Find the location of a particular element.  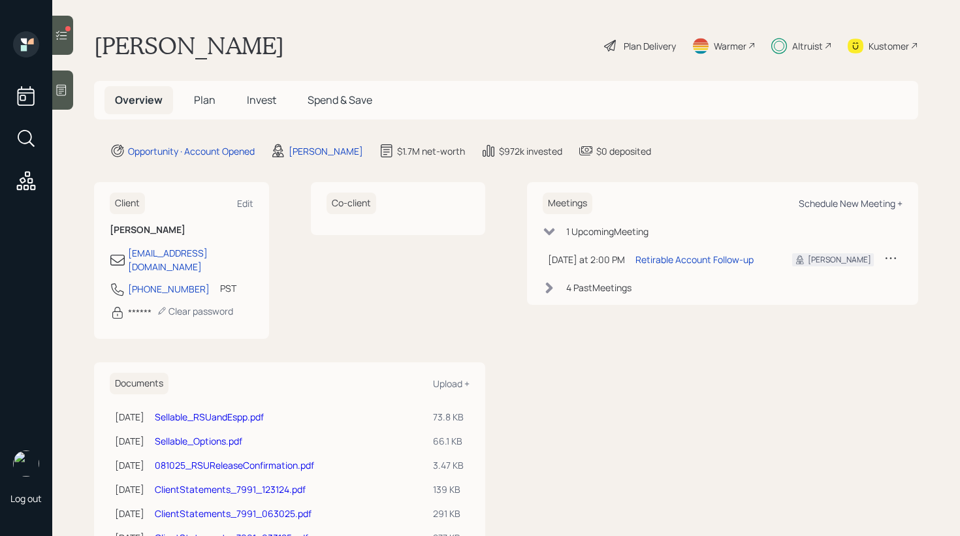

a: Sellable_RSUandEspp.pdf is located at coordinates (209, 417).